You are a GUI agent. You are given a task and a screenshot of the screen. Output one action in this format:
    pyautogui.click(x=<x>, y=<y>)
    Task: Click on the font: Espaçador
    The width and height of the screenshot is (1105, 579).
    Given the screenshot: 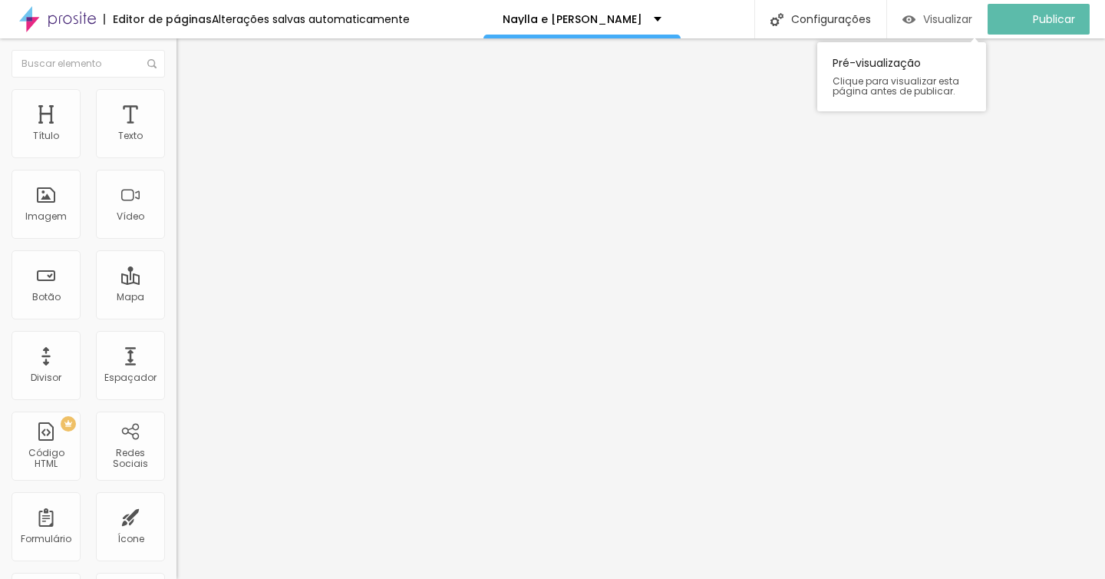 What is the action you would take?
    pyautogui.click(x=130, y=377)
    